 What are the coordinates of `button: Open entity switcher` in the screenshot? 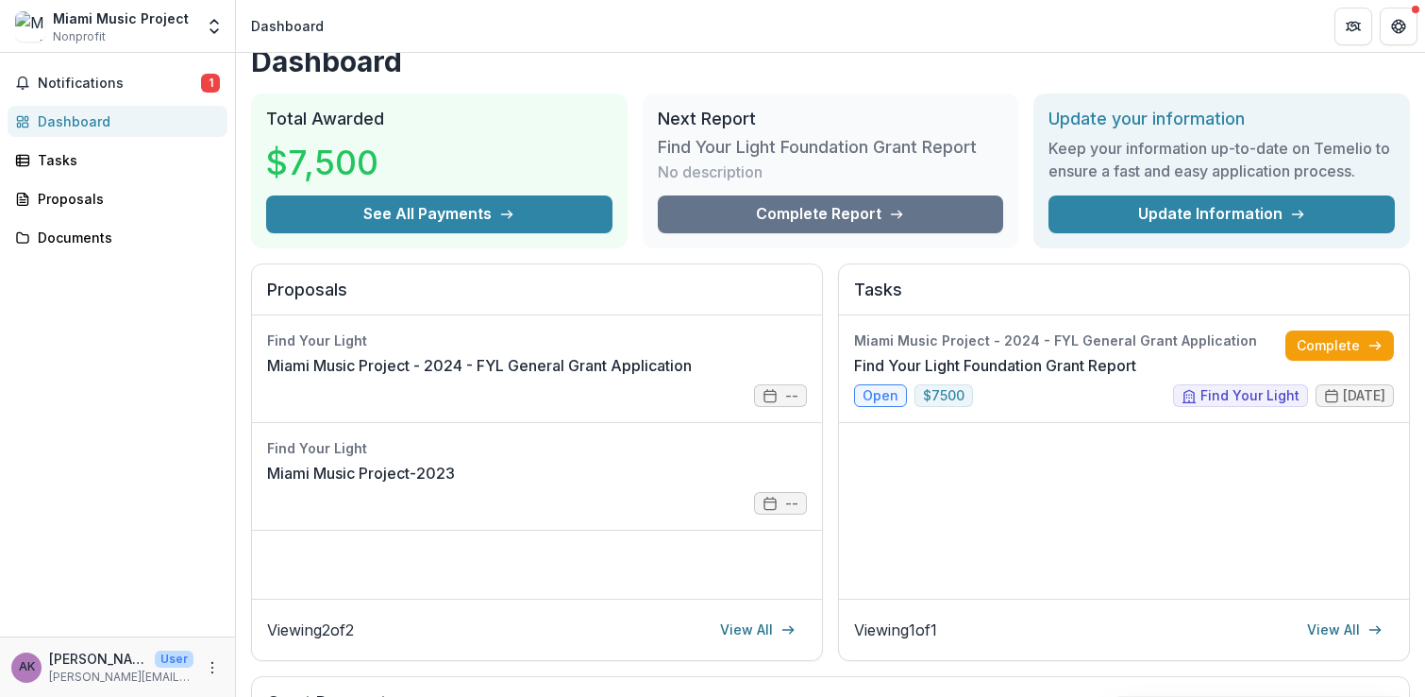 It's located at (214, 26).